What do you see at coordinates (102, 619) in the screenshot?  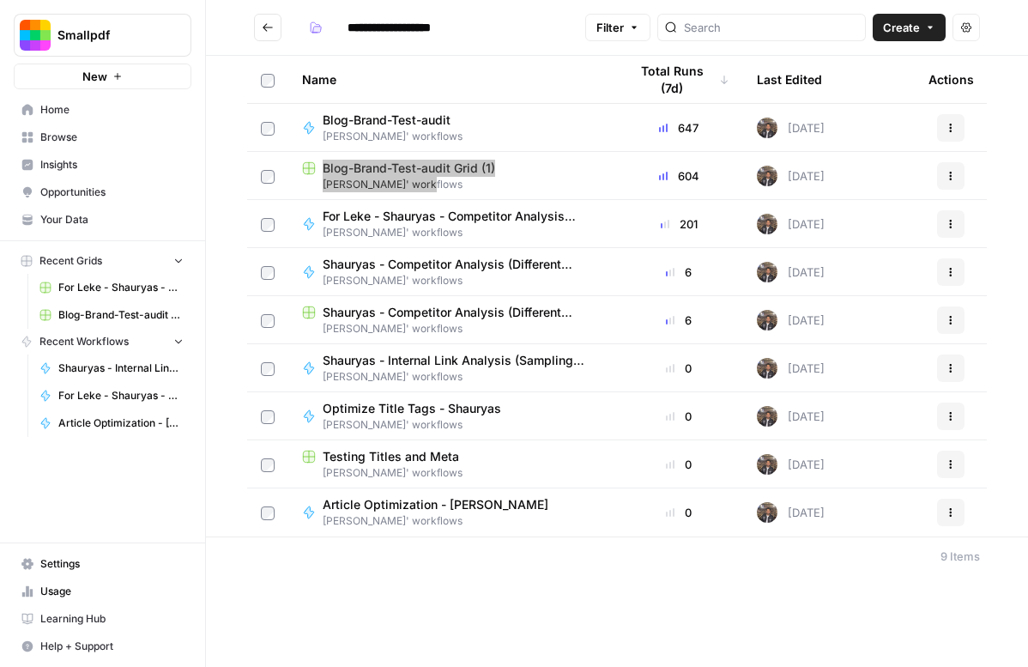 I see `a: Learning Hub` at bounding box center [102, 619].